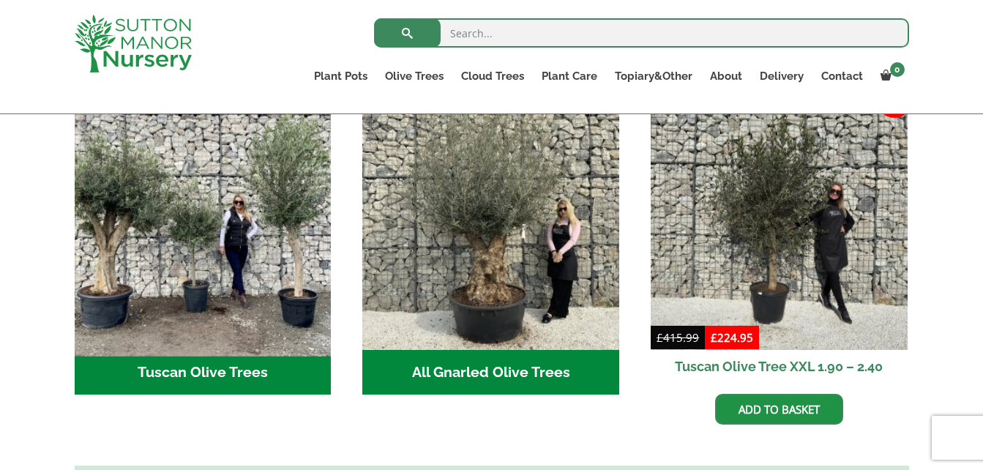 The width and height of the screenshot is (983, 470). What do you see at coordinates (898, 70) in the screenshot?
I see `span: 0` at bounding box center [898, 70].